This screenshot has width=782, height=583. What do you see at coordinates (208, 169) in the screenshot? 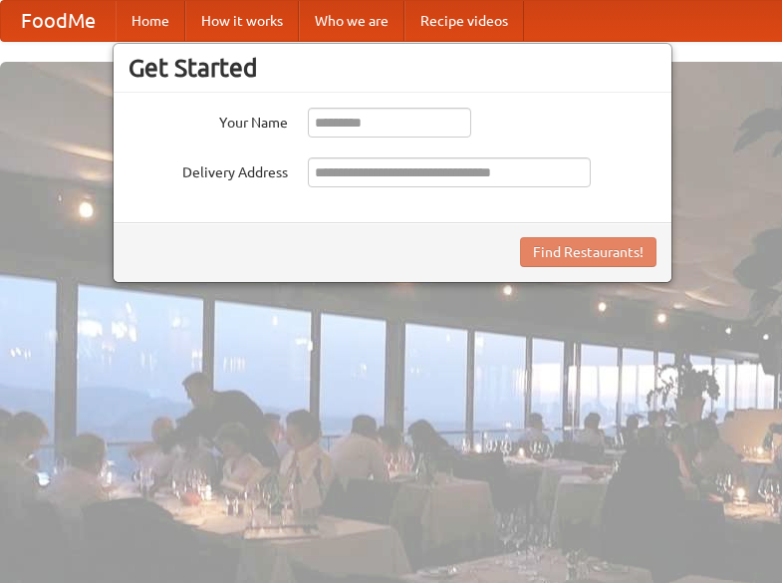
I see `label: Delivery Address` at bounding box center [208, 169].